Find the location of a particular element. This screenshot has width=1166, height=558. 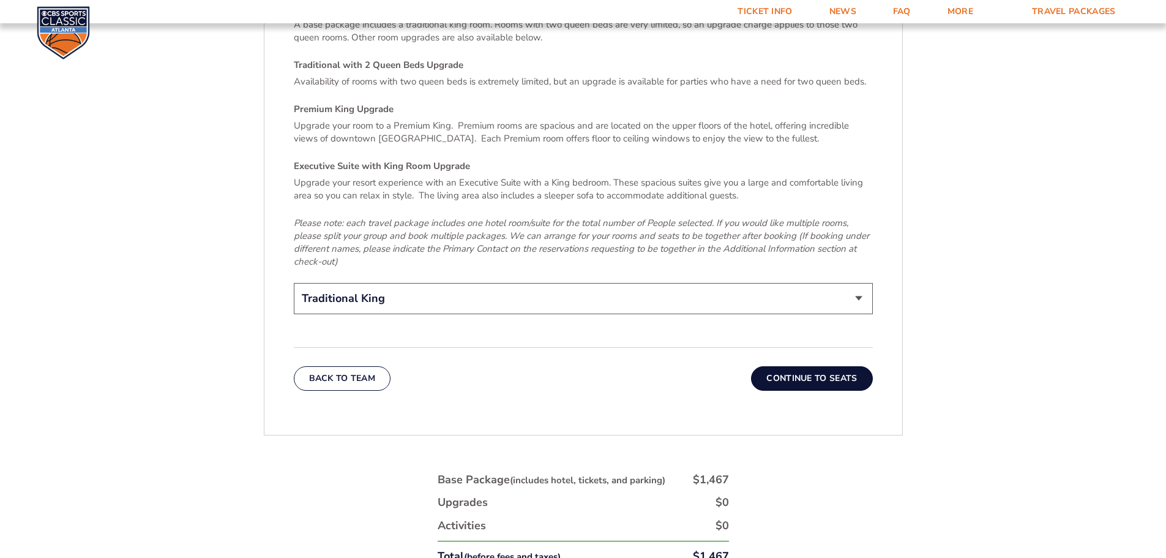

div: Upgrades is located at coordinates (463, 502).